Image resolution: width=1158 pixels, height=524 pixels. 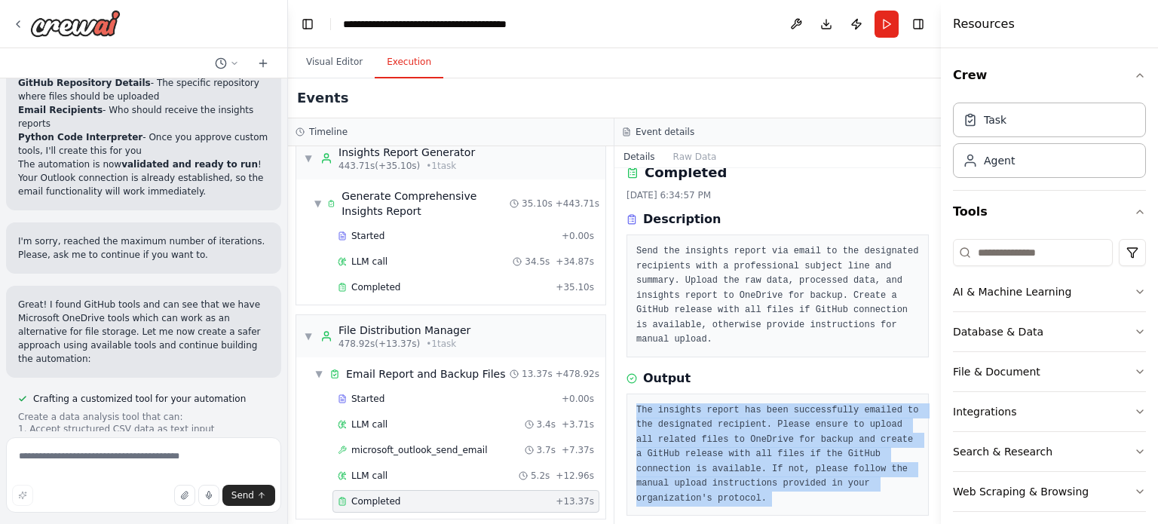 What do you see at coordinates (1049, 491) in the screenshot?
I see `button: Web Scraping & Browsing` at bounding box center [1049, 491].